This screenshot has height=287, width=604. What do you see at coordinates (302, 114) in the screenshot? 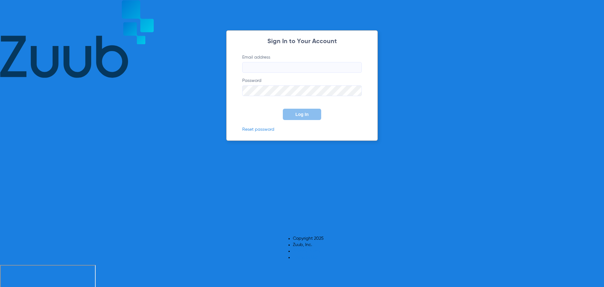
I see `span: Log In` at bounding box center [302, 114].